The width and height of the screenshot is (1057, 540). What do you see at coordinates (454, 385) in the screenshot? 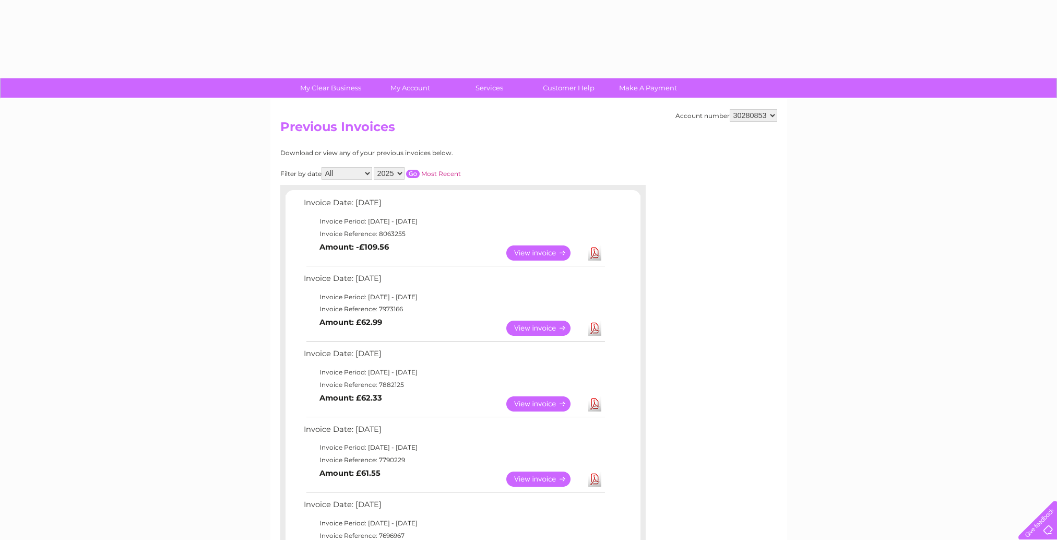
I see `td: Invoice Reference: 7882125` at bounding box center [454, 385].